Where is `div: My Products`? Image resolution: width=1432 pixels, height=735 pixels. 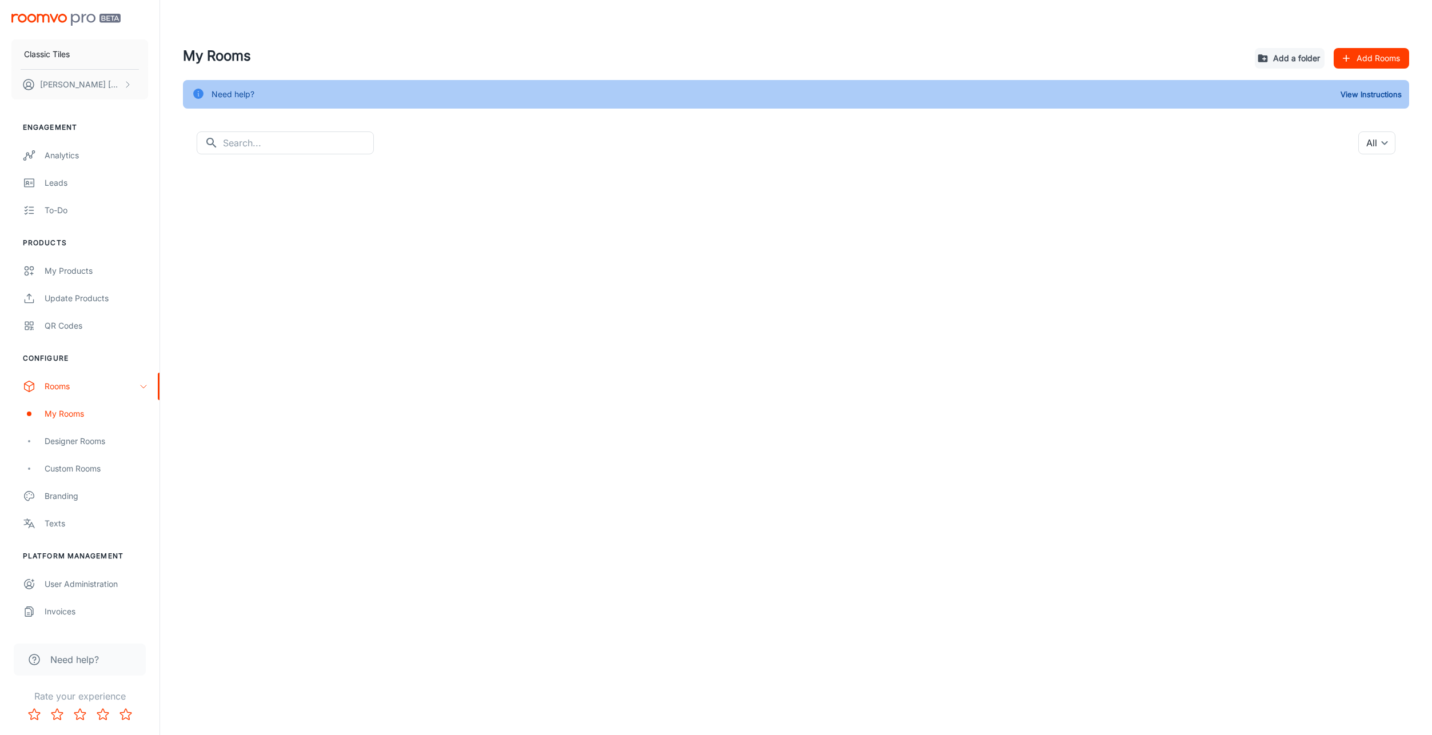
div: My Products is located at coordinates (96, 271).